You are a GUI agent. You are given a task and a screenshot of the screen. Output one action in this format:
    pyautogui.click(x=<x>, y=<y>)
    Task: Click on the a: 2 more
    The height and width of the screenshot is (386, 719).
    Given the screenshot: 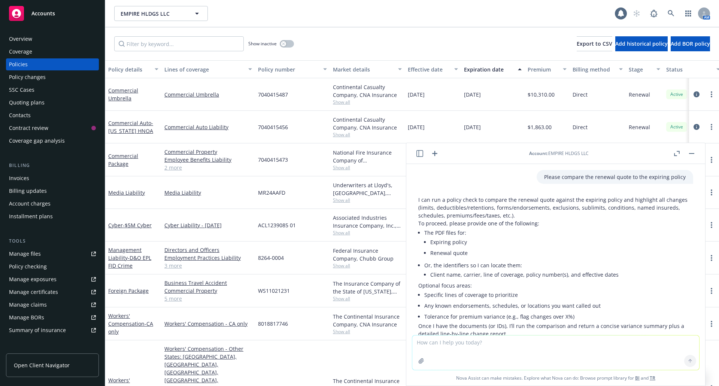 What is the action you would take?
    pyautogui.click(x=208, y=167)
    